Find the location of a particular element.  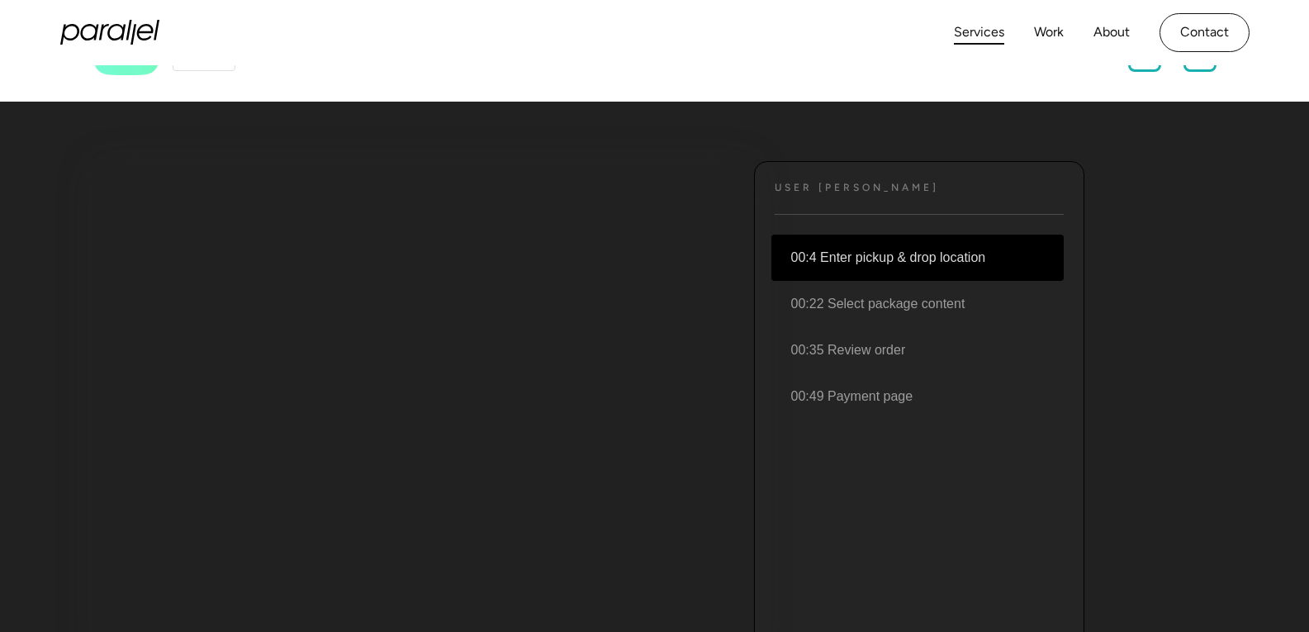

li: 00:49 Payment page is located at coordinates (917, 396).